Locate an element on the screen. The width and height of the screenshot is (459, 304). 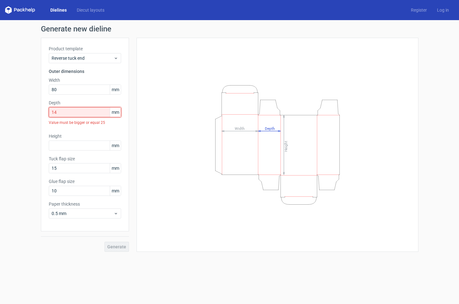
label: Paper thickness is located at coordinates (85, 204).